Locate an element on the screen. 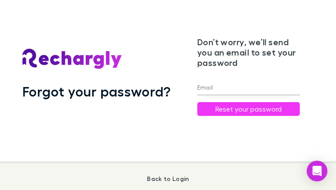 The image size is (336, 190). button: Reset your password is located at coordinates (249, 109).